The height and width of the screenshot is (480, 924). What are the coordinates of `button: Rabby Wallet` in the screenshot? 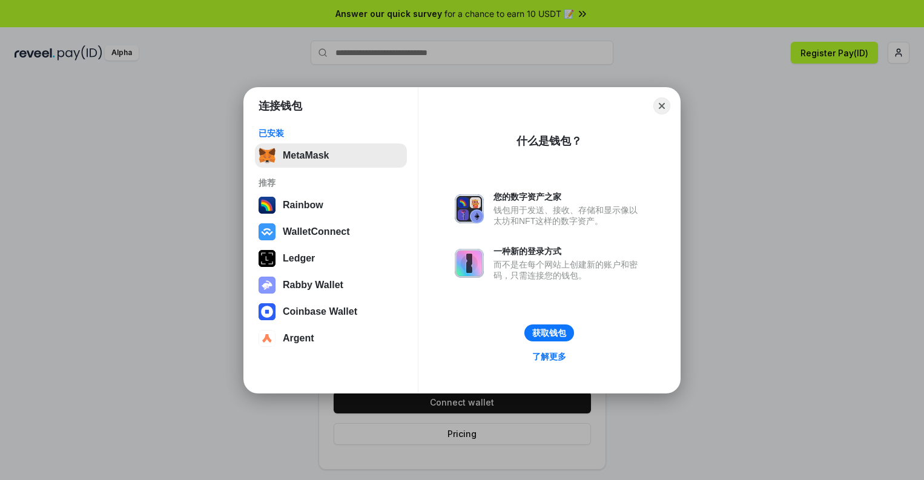 It's located at (331, 285).